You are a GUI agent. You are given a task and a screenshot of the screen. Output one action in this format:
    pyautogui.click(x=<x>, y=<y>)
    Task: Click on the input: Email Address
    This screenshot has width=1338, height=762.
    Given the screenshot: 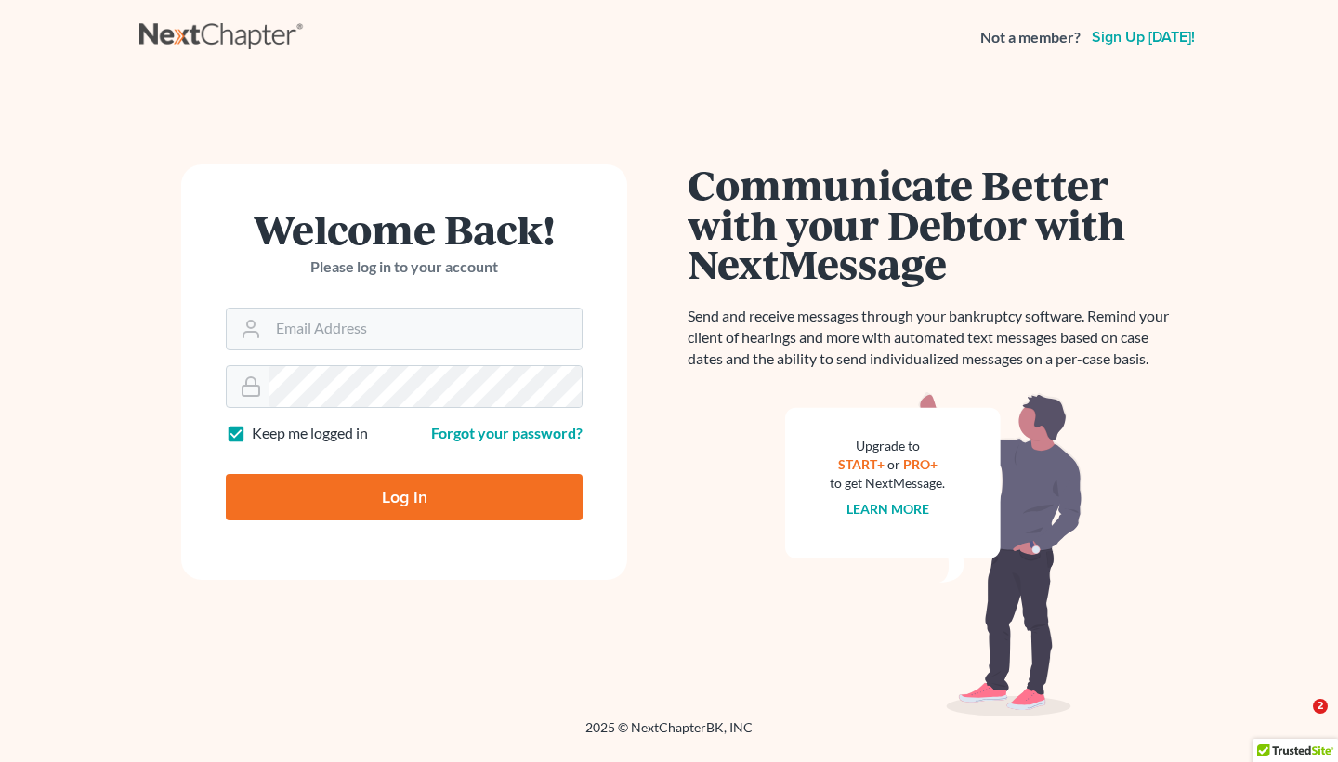 What is the action you would take?
    pyautogui.click(x=425, y=329)
    